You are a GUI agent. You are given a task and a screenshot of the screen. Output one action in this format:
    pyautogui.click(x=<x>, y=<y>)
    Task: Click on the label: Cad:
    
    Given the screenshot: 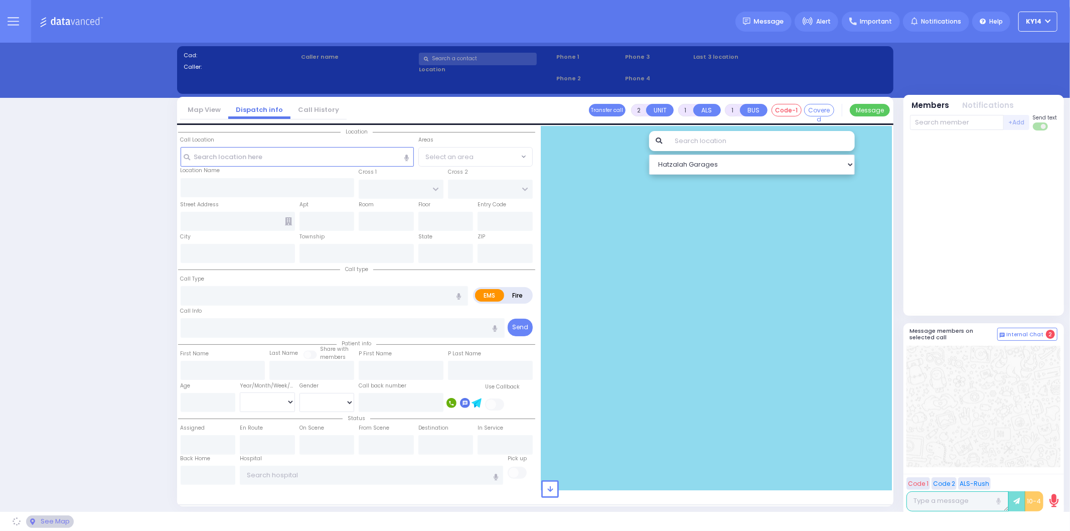 What is the action you would take?
    pyautogui.click(x=241, y=55)
    